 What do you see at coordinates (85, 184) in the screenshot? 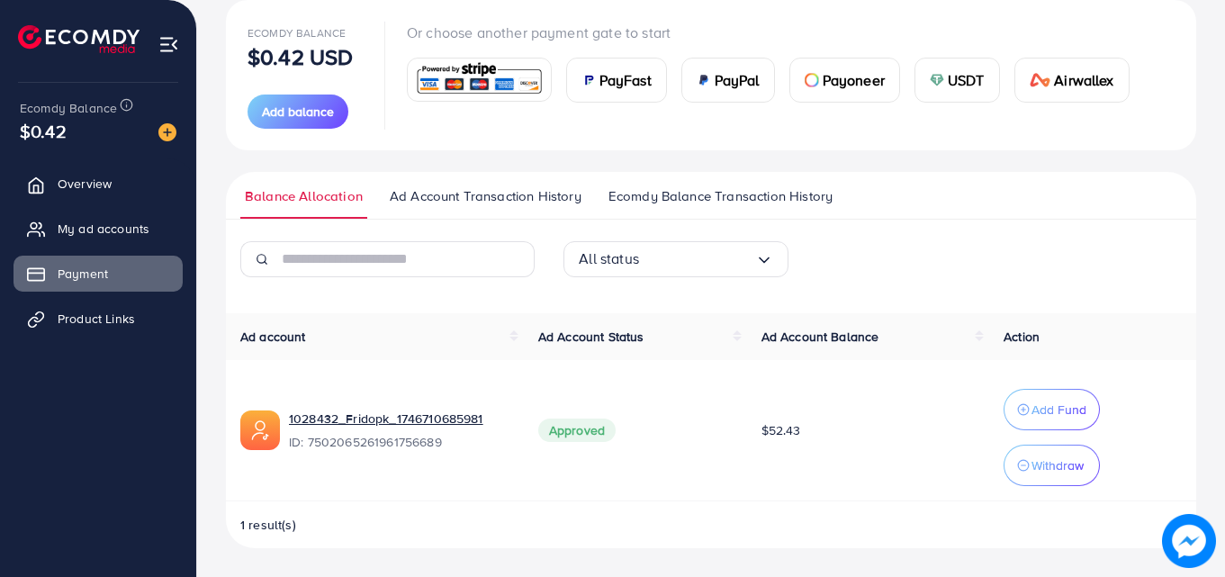
I see `span: Overview` at bounding box center [85, 184].